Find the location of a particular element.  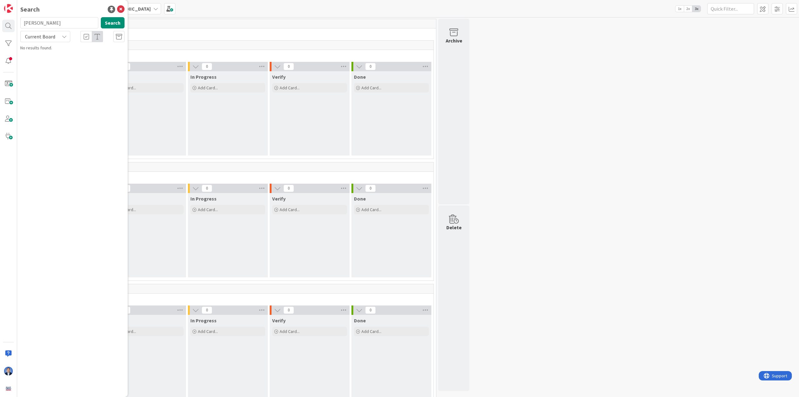

span: 1x is located at coordinates (680, 9).